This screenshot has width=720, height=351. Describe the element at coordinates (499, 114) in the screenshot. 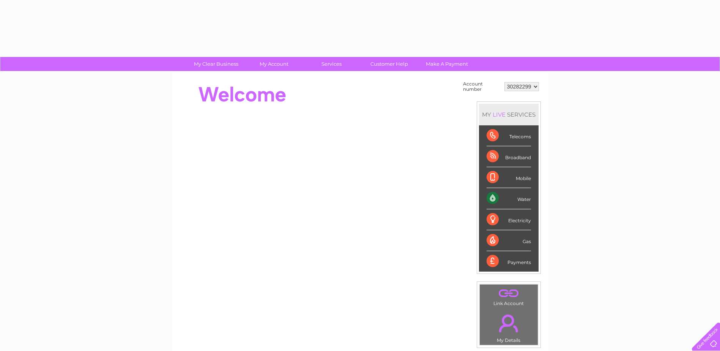

I see `div: LIVE` at that location.